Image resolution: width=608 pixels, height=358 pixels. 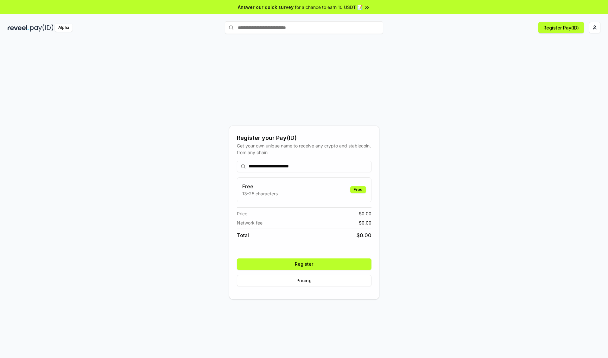 I want to click on img: reveel_dark, so click(x=18, y=28).